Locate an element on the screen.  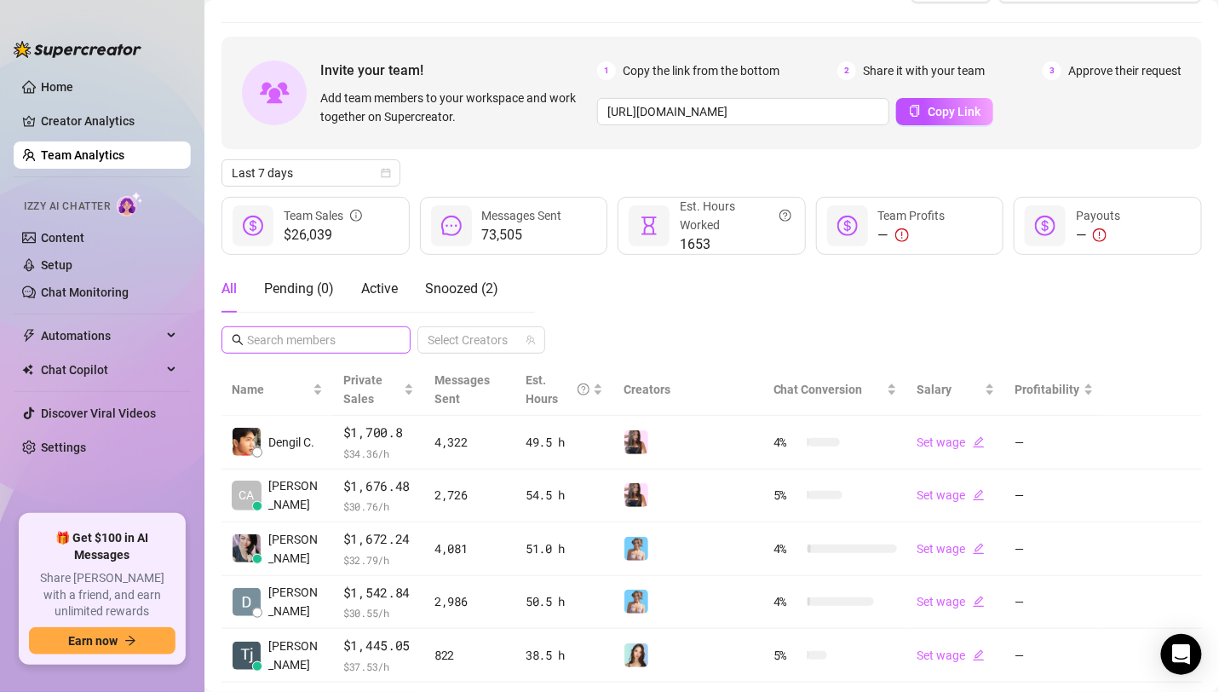
div: Pending ( 0 ) is located at coordinates (299, 289).